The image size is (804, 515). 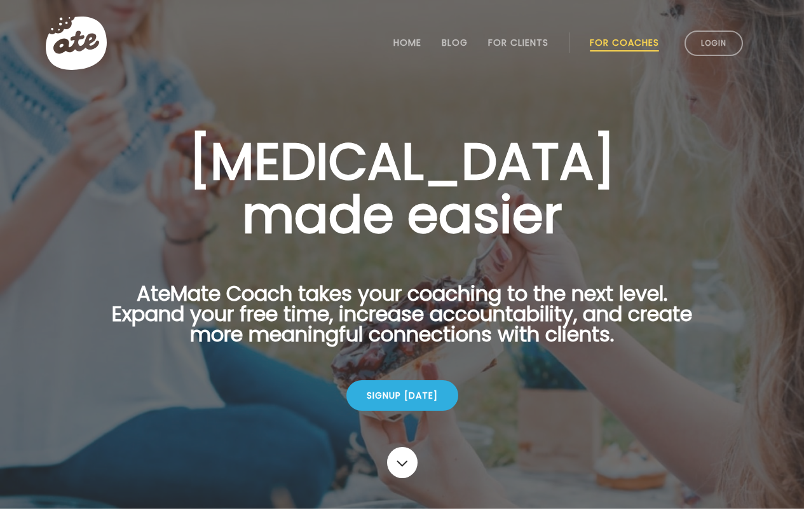 What do you see at coordinates (403, 322) in the screenshot?
I see `p: AteMate Coach takes your coaching to the next level. Expand your free time, increase accountabili...` at bounding box center [403, 322].